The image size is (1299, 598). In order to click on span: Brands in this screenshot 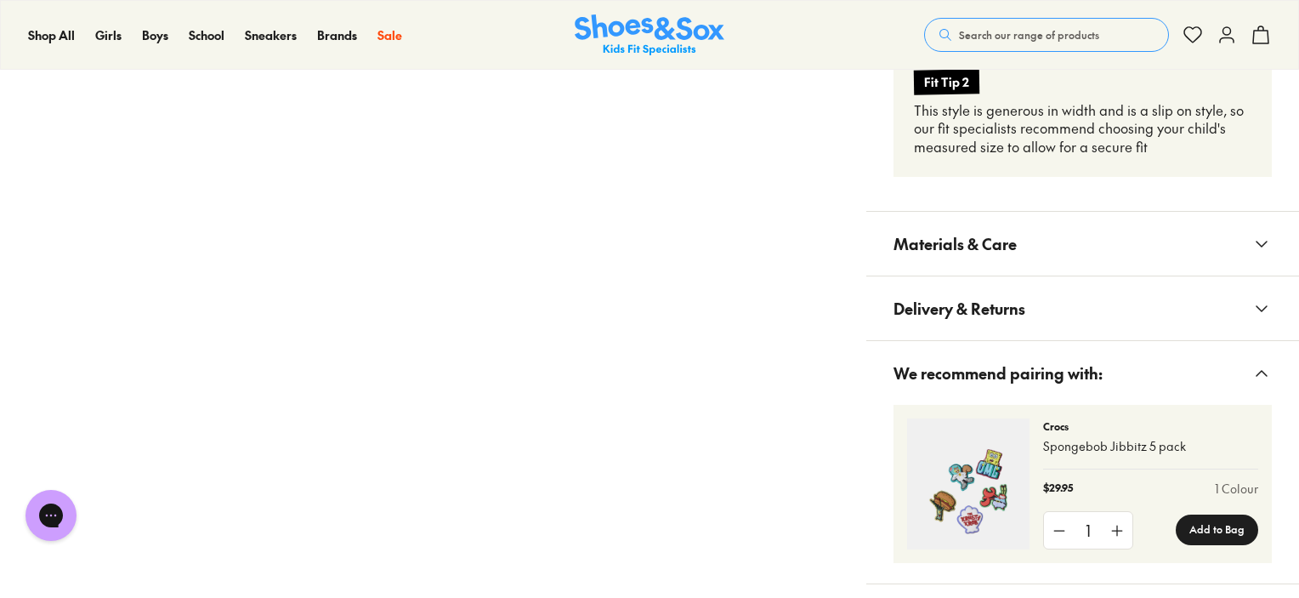, I will do `click(337, 35)`.